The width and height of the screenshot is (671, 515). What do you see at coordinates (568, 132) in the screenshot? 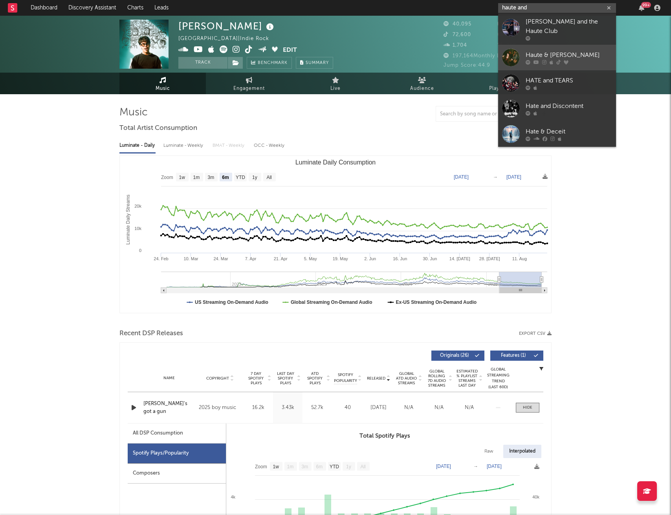
I see `div: Hate & Deceit` at bounding box center [568, 132].